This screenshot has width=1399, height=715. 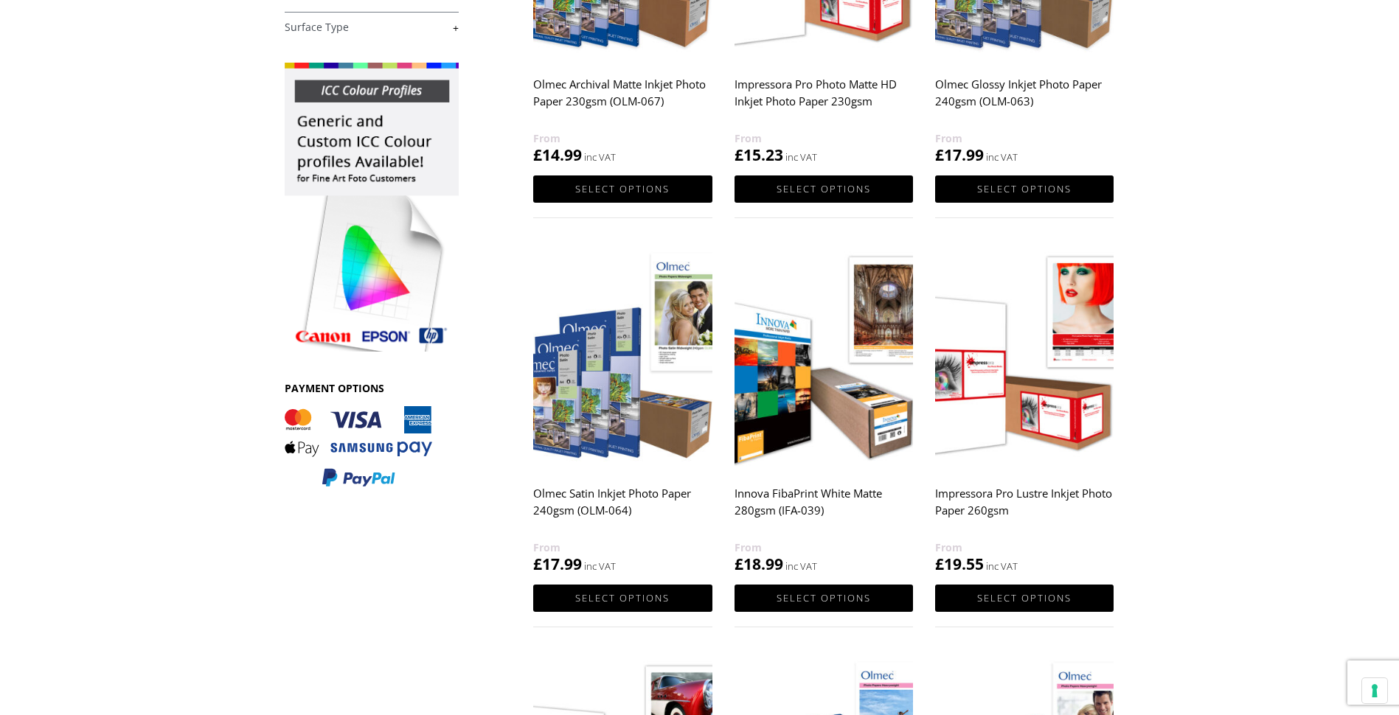 What do you see at coordinates (824, 358) in the screenshot?
I see `img: Innova FibaPrint White Matte 280gsm (IFA-039)` at bounding box center [824, 358].